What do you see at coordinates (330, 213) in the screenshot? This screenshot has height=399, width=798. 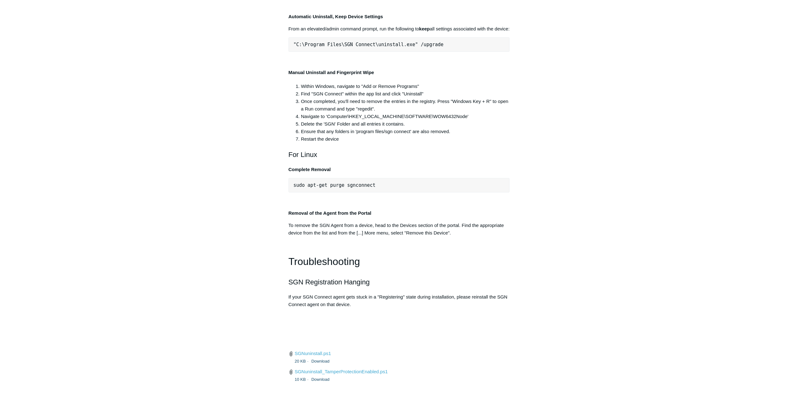 I see `strong: Removal of the Agent from the Portal` at bounding box center [330, 213].